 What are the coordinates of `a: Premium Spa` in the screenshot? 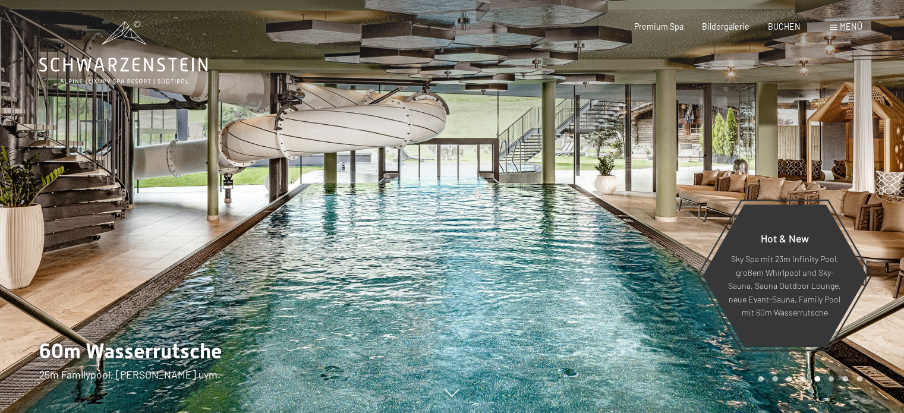 It's located at (659, 26).